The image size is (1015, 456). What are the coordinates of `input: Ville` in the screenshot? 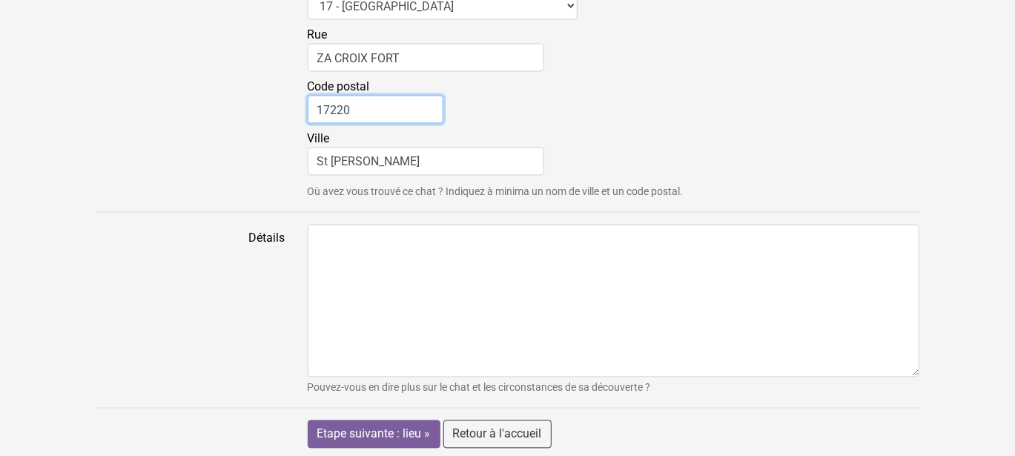 It's located at (425, 162).